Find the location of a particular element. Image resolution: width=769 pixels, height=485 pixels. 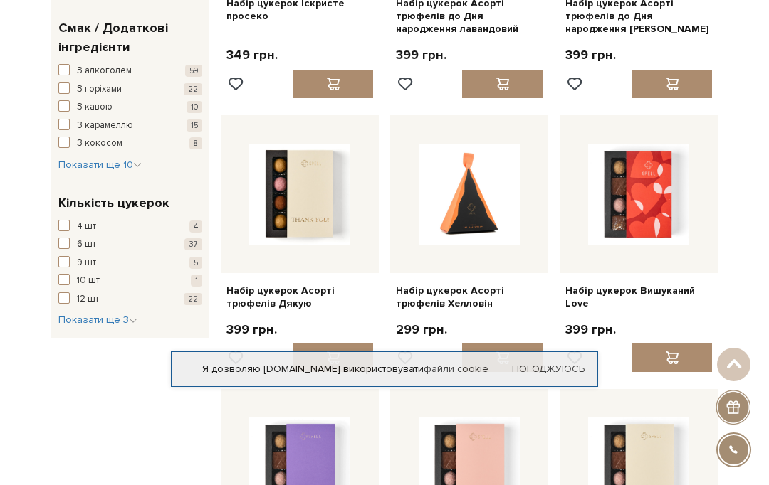

button: 10 шт 1 is located at coordinates (130, 281).